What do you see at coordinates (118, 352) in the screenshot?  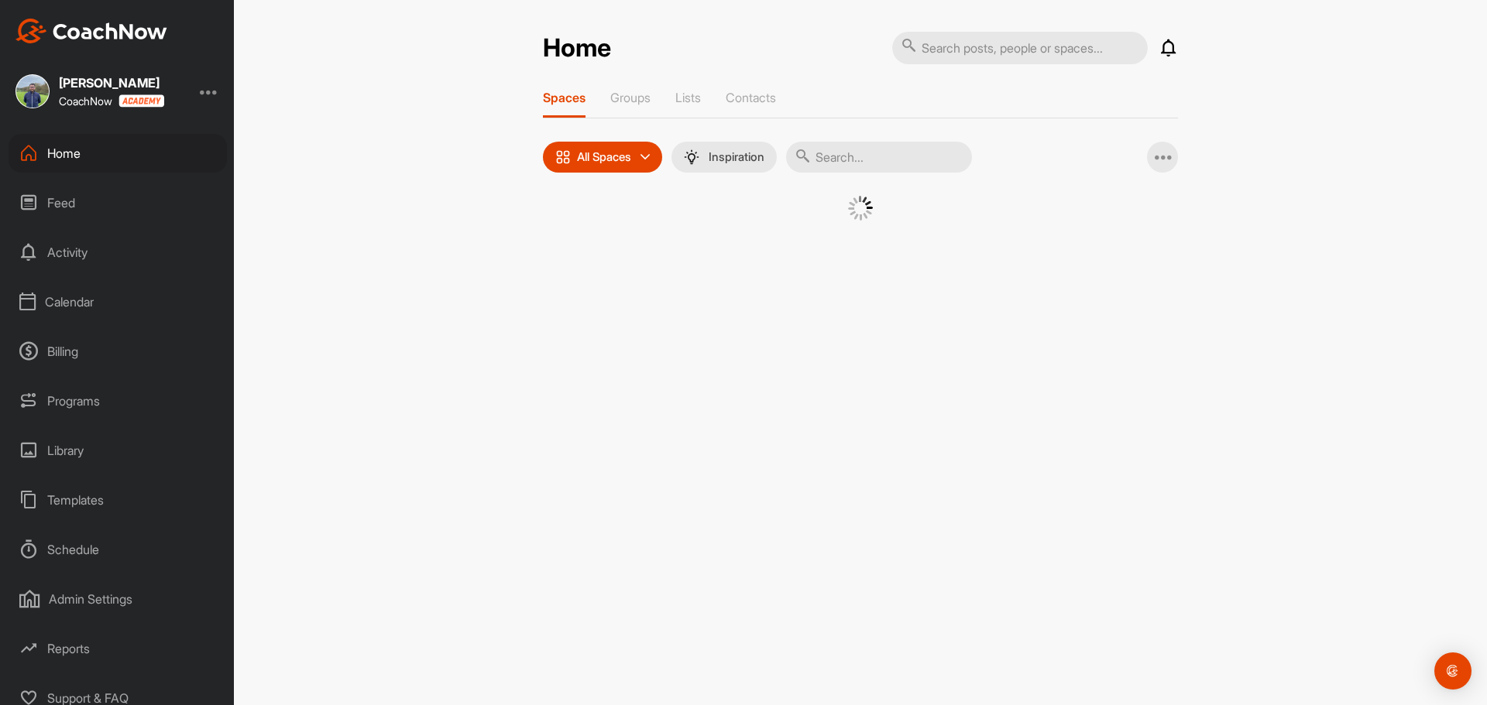 I see `div: Billing` at bounding box center [118, 352].